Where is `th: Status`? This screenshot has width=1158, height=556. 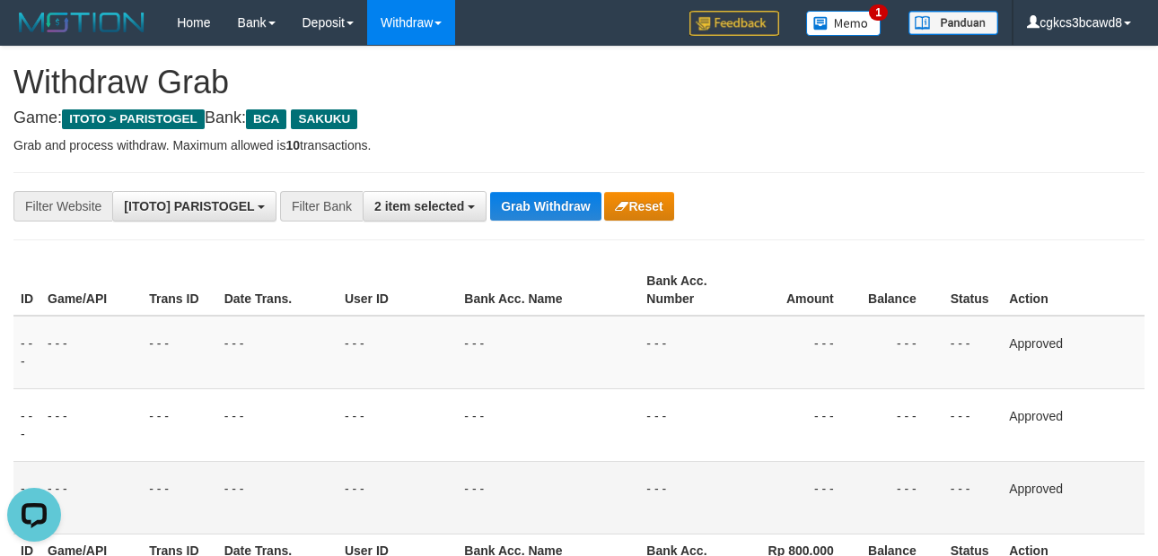 th: Status is located at coordinates (972, 290).